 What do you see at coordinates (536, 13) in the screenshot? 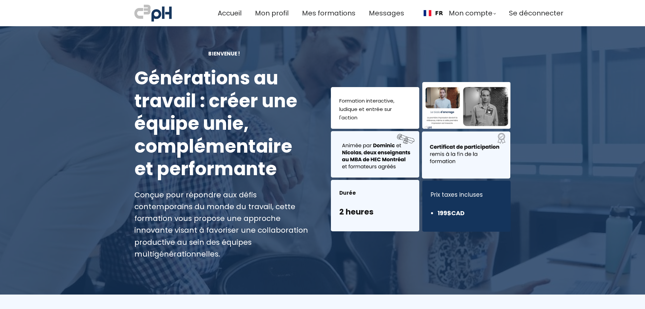
I see `a: Se déconnecter` at bounding box center [536, 13].